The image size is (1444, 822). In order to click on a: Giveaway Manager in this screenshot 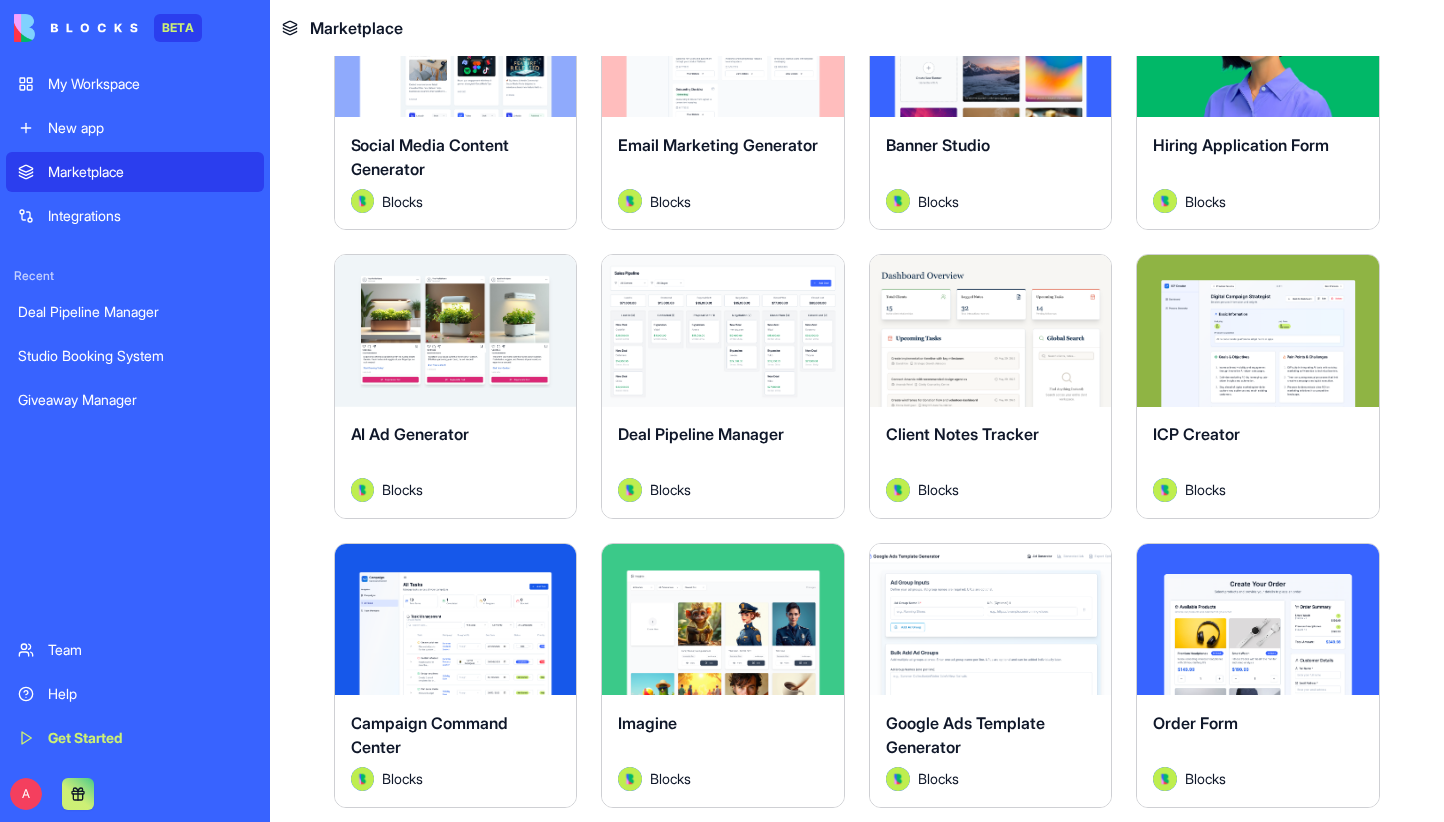, I will do `click(135, 399)`.